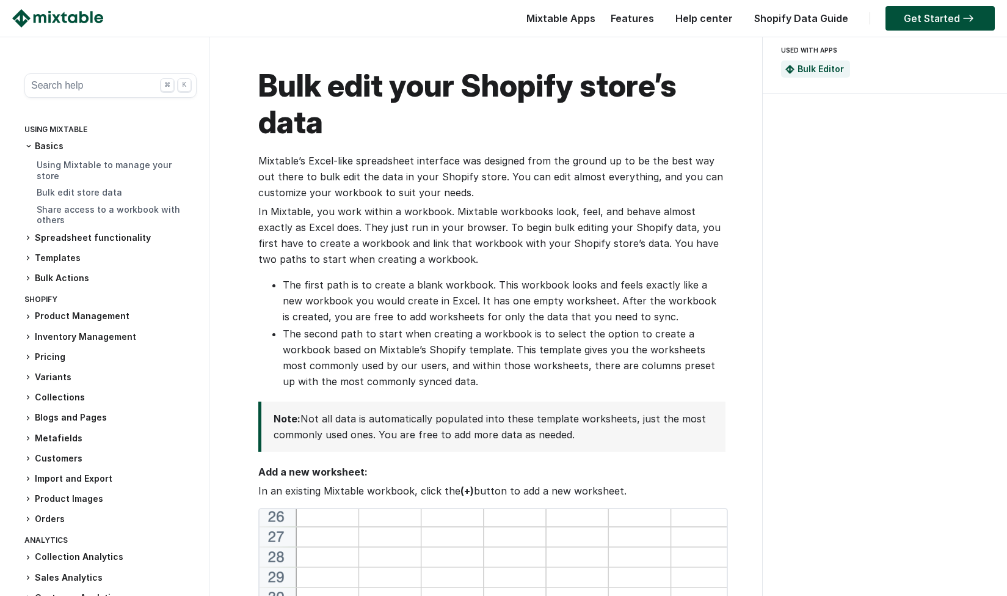 Image resolution: width=1007 pixels, height=596 pixels. I want to click on h3: Spreadsheet functionality, so click(111, 238).